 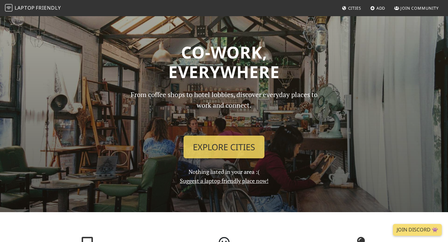 I want to click on span: Cities, so click(x=355, y=8).